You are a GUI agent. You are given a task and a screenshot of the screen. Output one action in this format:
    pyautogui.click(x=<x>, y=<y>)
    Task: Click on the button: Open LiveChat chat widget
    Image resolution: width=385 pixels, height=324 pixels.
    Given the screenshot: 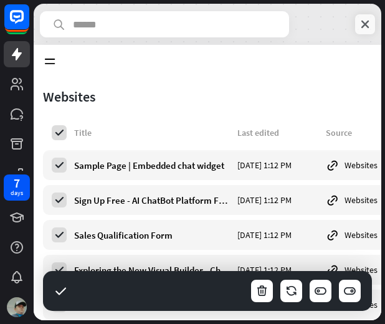 What is the action you would take?
    pyautogui.click(x=29, y=24)
    